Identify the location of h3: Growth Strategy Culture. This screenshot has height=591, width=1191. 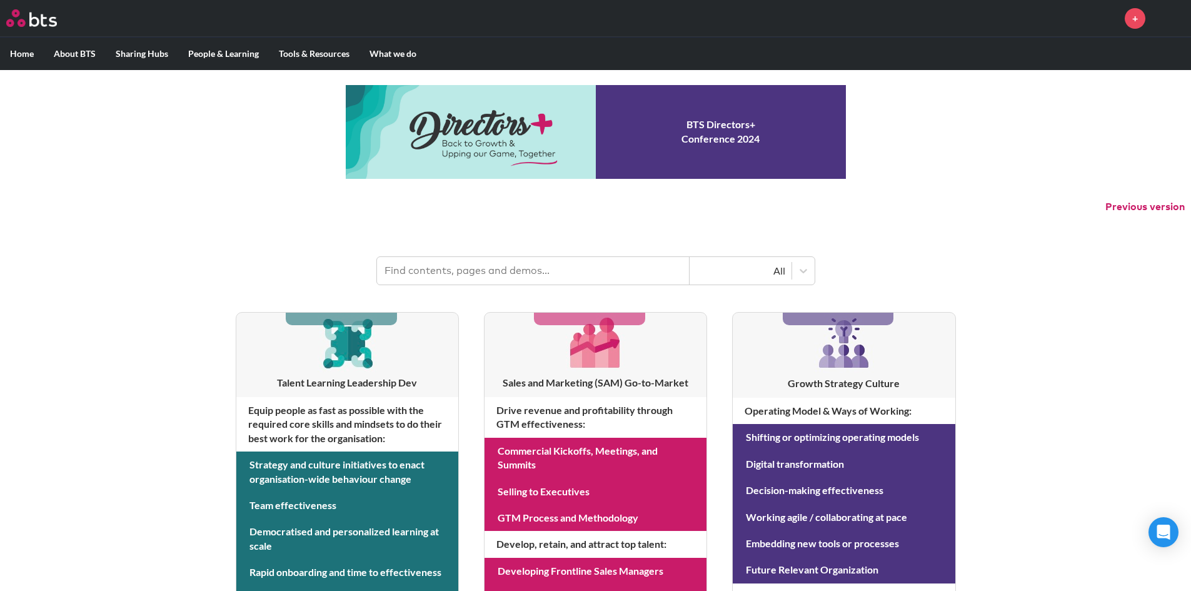
(844, 383).